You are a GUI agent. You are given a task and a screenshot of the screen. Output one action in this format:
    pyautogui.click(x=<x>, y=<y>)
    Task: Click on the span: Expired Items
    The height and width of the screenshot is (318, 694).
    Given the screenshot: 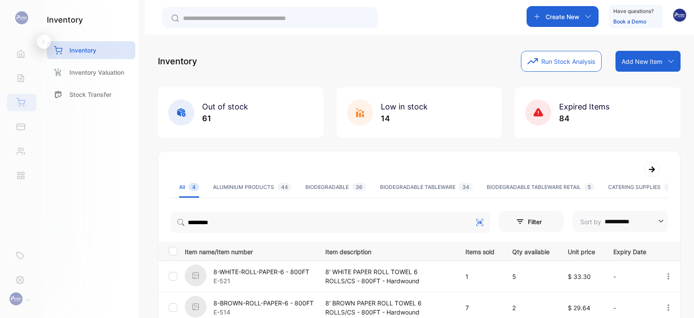 What is the action you would take?
    pyautogui.click(x=585, y=106)
    